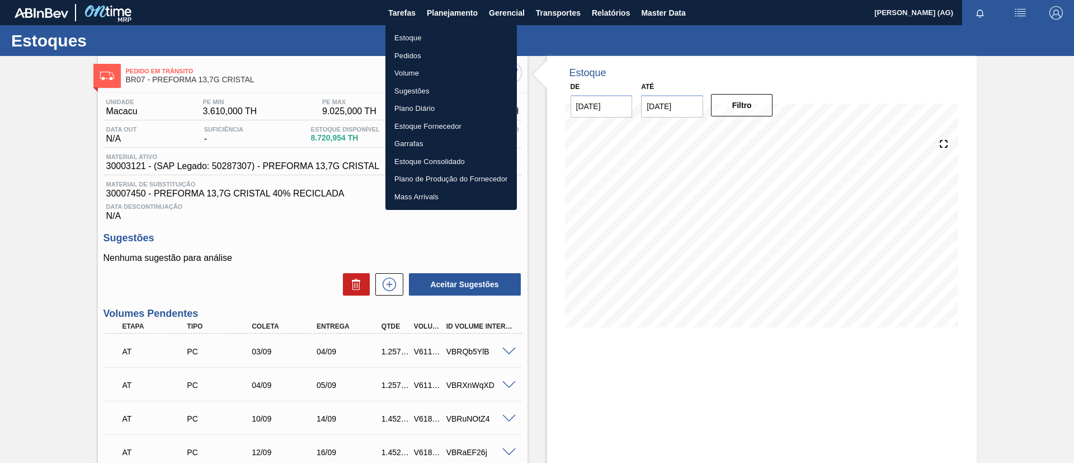 The height and width of the screenshot is (463, 1074). What do you see at coordinates (451, 162) in the screenshot?
I see `li: Estoque Consolidado` at bounding box center [451, 162].